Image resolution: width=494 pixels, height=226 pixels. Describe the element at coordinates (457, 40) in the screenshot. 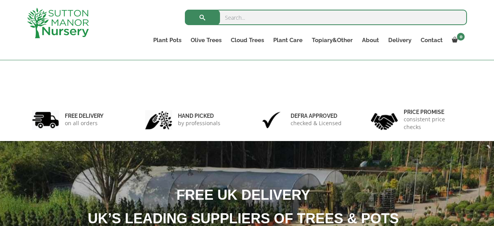

I see `a: 0` at that location.